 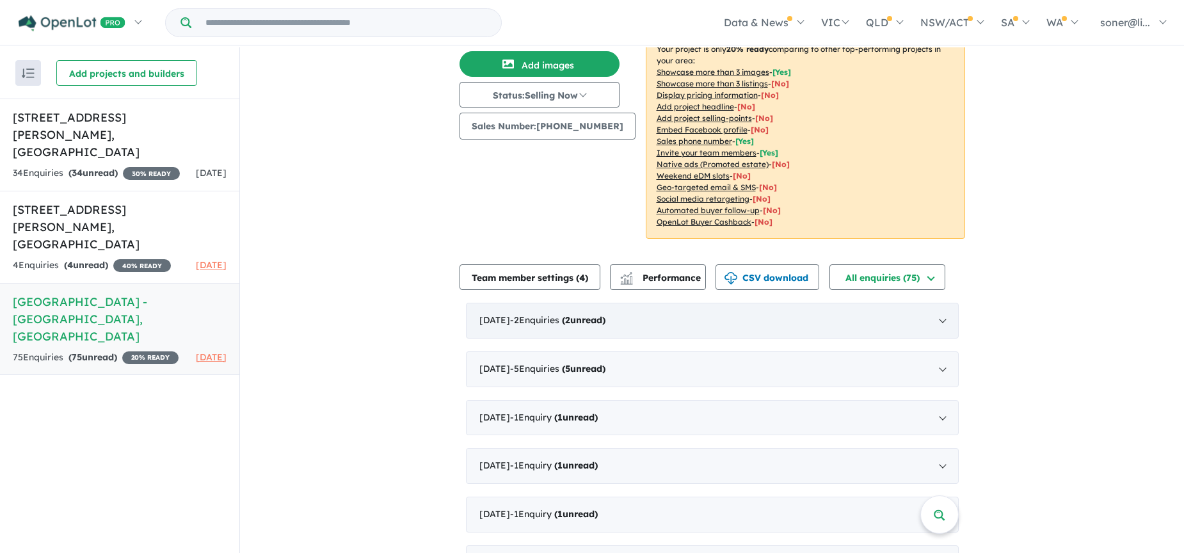 I want to click on button: CSV download, so click(x=768, y=277).